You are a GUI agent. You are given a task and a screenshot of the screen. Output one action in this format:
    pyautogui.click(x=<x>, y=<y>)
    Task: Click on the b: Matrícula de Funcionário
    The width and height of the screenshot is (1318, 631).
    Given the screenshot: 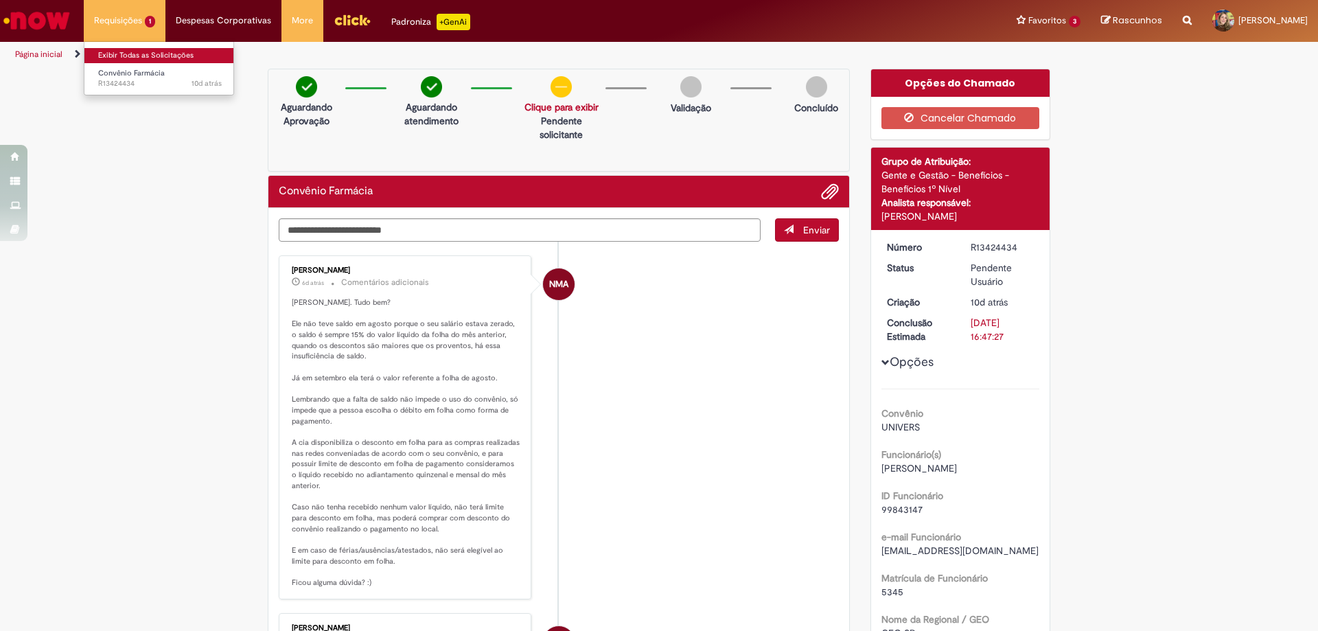 What is the action you would take?
    pyautogui.click(x=934, y=578)
    